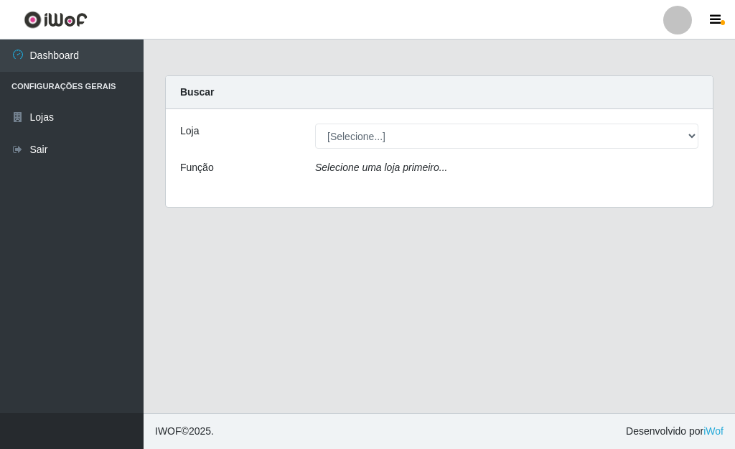  What do you see at coordinates (675, 431) in the screenshot?
I see `span: Desenvolvido por` at bounding box center [675, 431].